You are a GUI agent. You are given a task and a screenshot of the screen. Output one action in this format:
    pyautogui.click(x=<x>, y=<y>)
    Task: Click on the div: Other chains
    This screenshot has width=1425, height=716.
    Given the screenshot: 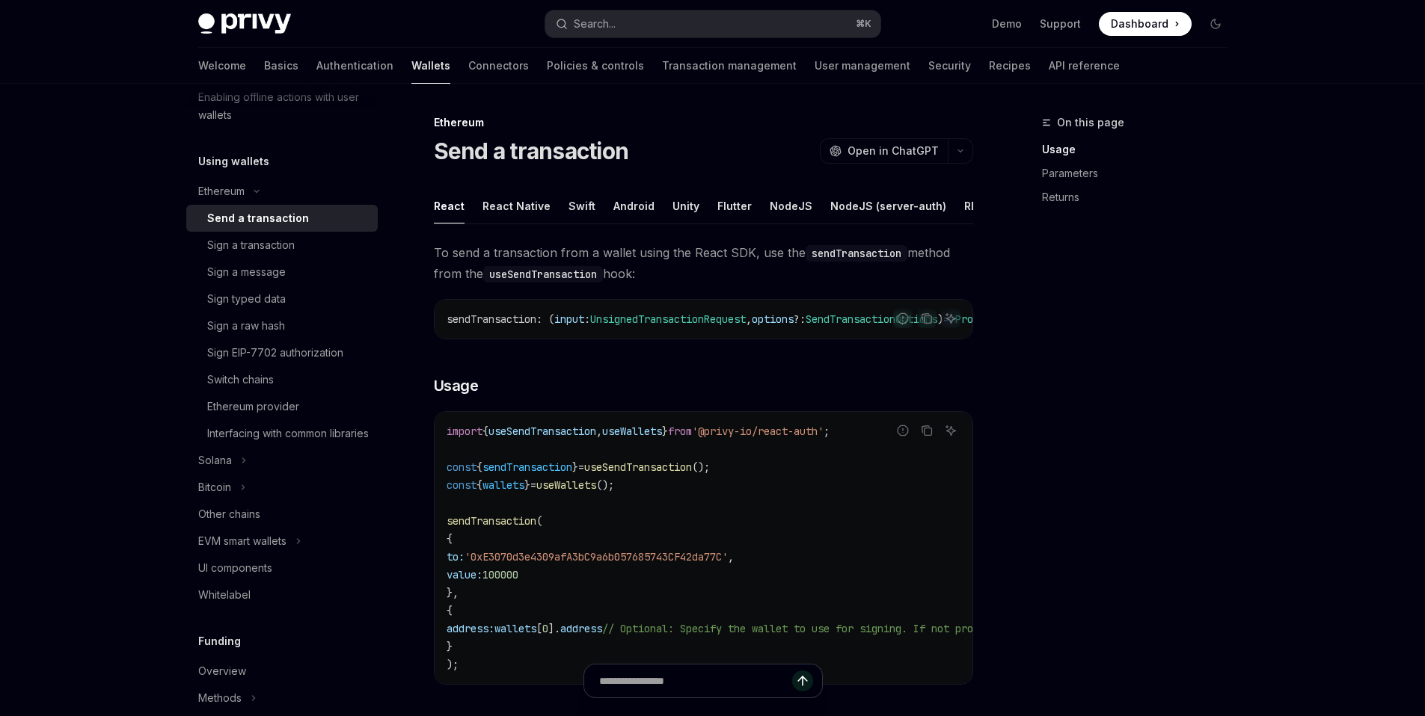 What is the action you would take?
    pyautogui.click(x=229, y=514)
    